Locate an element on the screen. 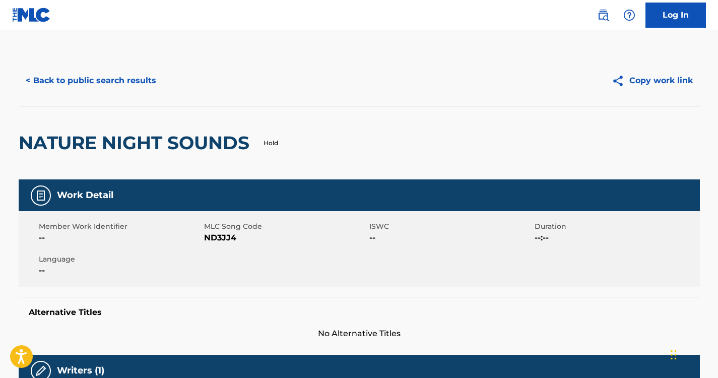  span: Language is located at coordinates (120, 259).